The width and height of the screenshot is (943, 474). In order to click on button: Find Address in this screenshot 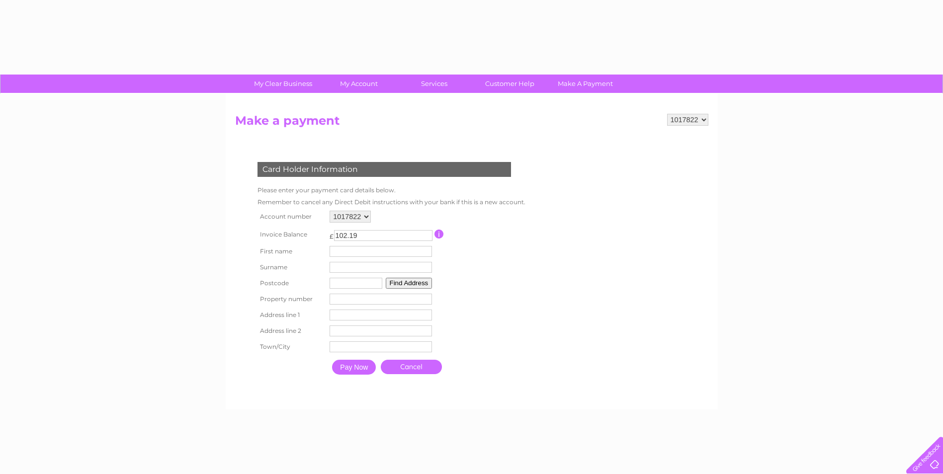, I will do `click(409, 283)`.